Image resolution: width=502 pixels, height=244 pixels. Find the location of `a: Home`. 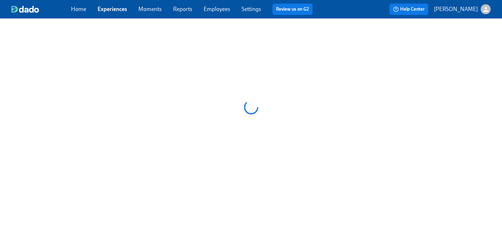

a: Home is located at coordinates (78, 9).